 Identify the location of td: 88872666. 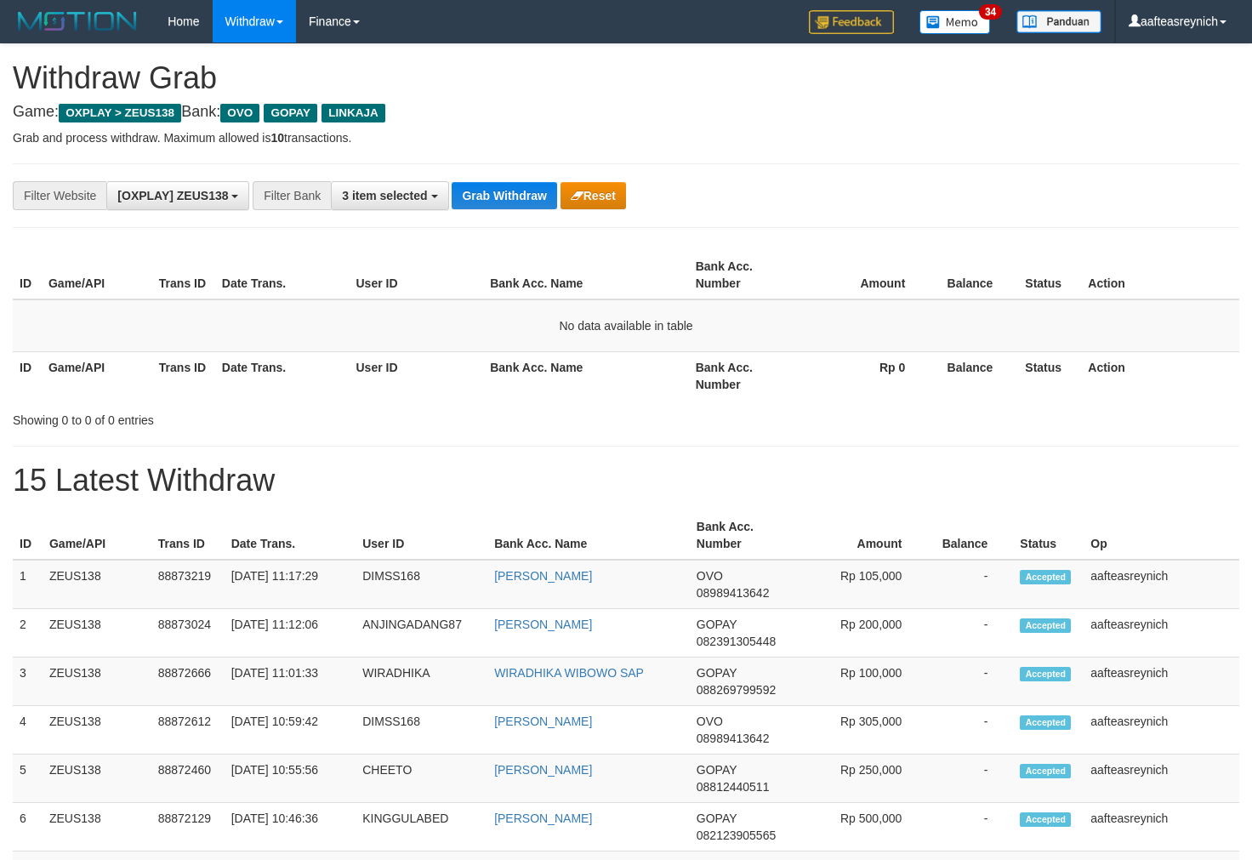
(188, 681).